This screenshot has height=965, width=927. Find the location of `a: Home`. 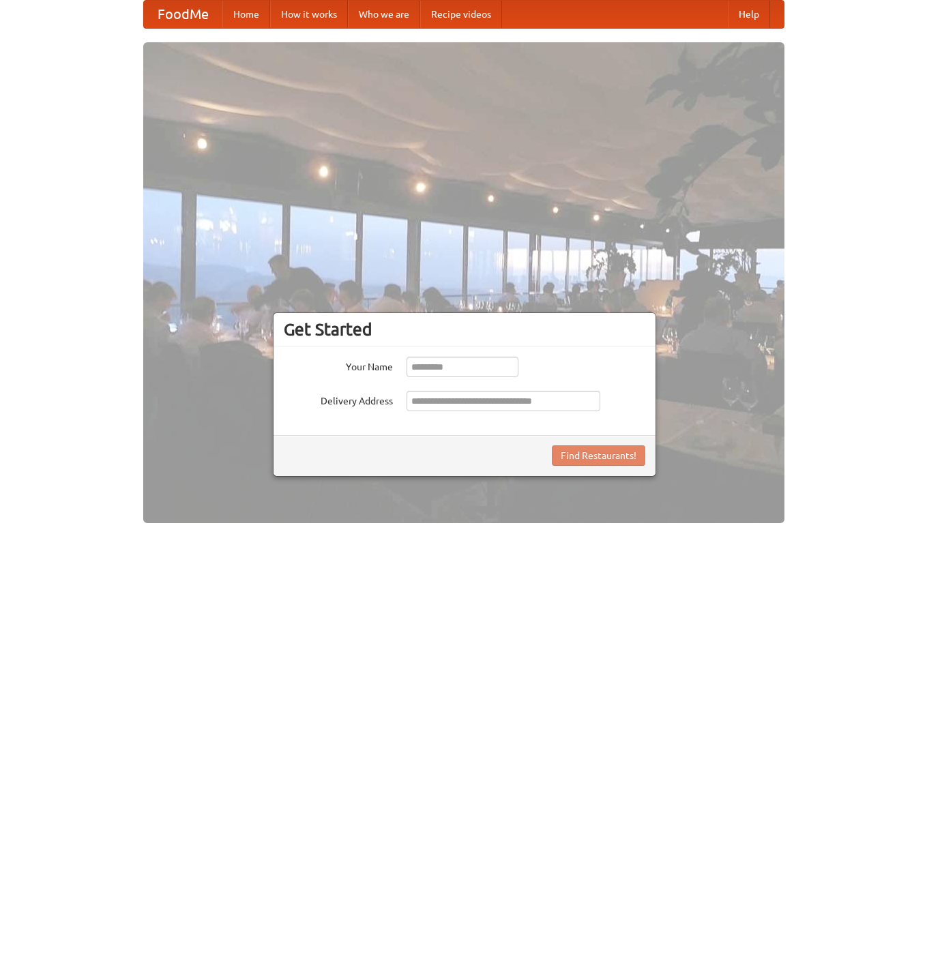

a: Home is located at coordinates (246, 14).